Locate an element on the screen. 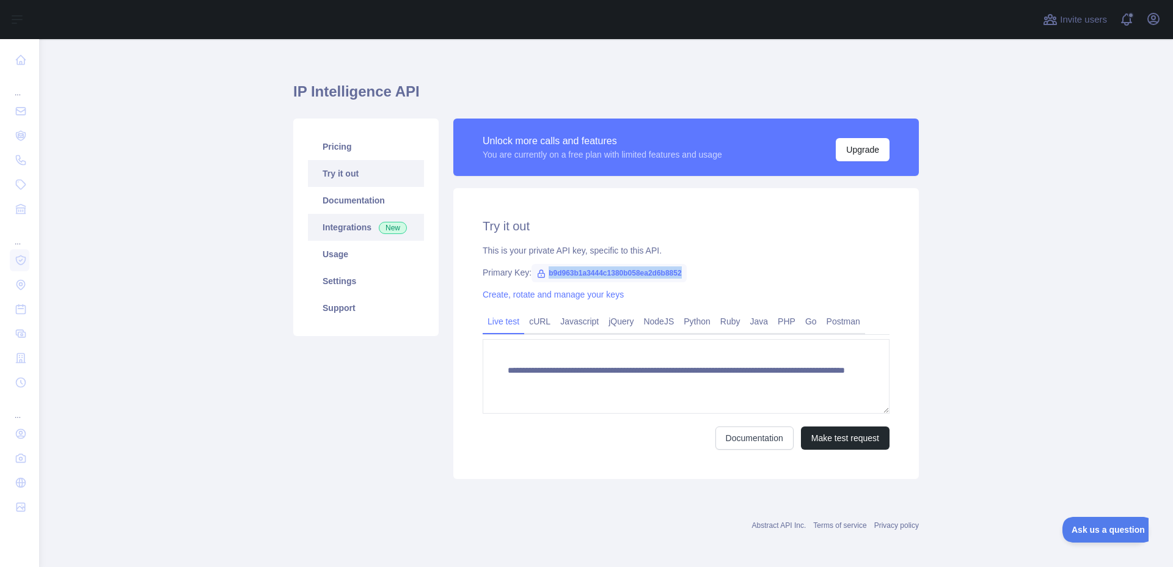 The image size is (1173, 567). span: Invite users is located at coordinates (1083, 20).